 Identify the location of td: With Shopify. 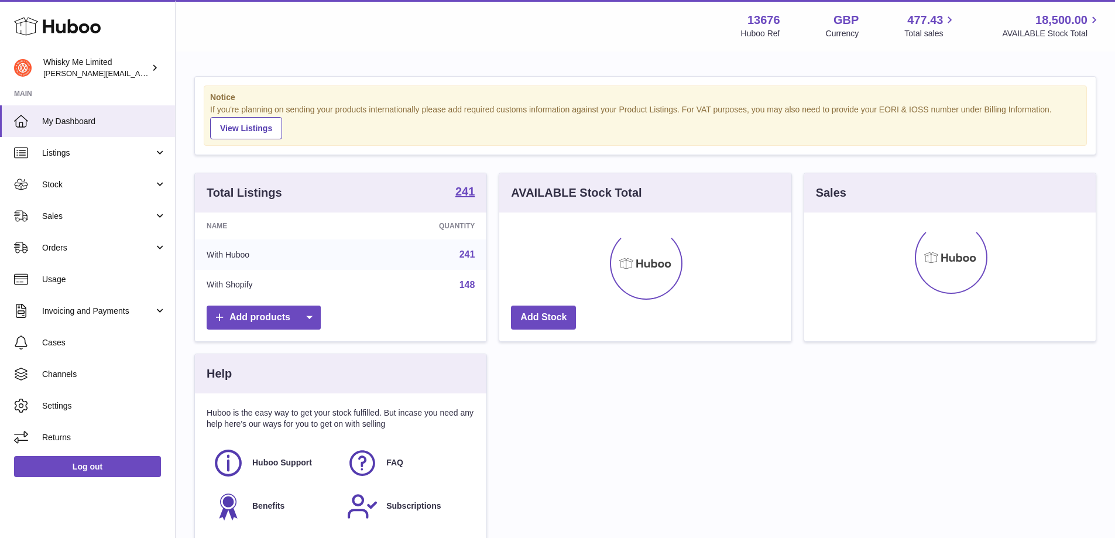
(273, 285).